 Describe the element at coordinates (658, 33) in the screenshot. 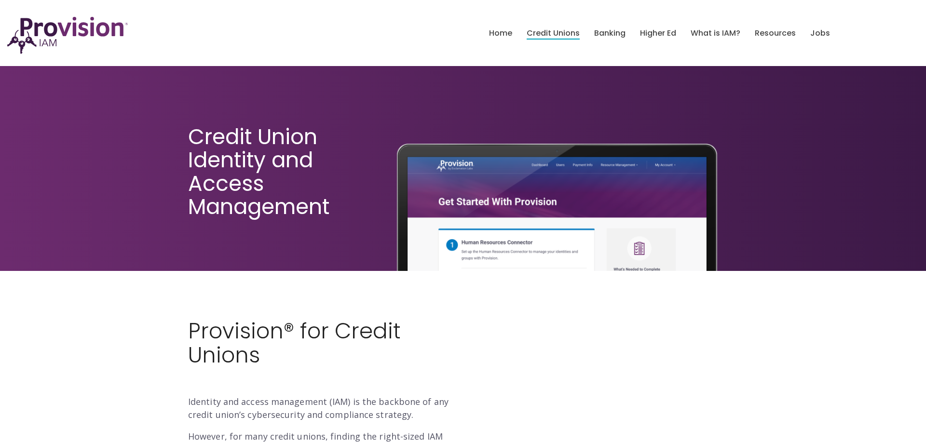

I see `a: Higher Ed` at that location.